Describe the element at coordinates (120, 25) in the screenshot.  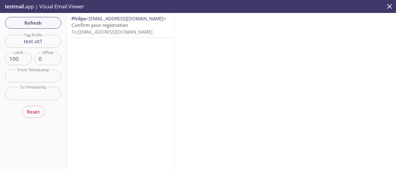
I see `nav: emails` at that location.